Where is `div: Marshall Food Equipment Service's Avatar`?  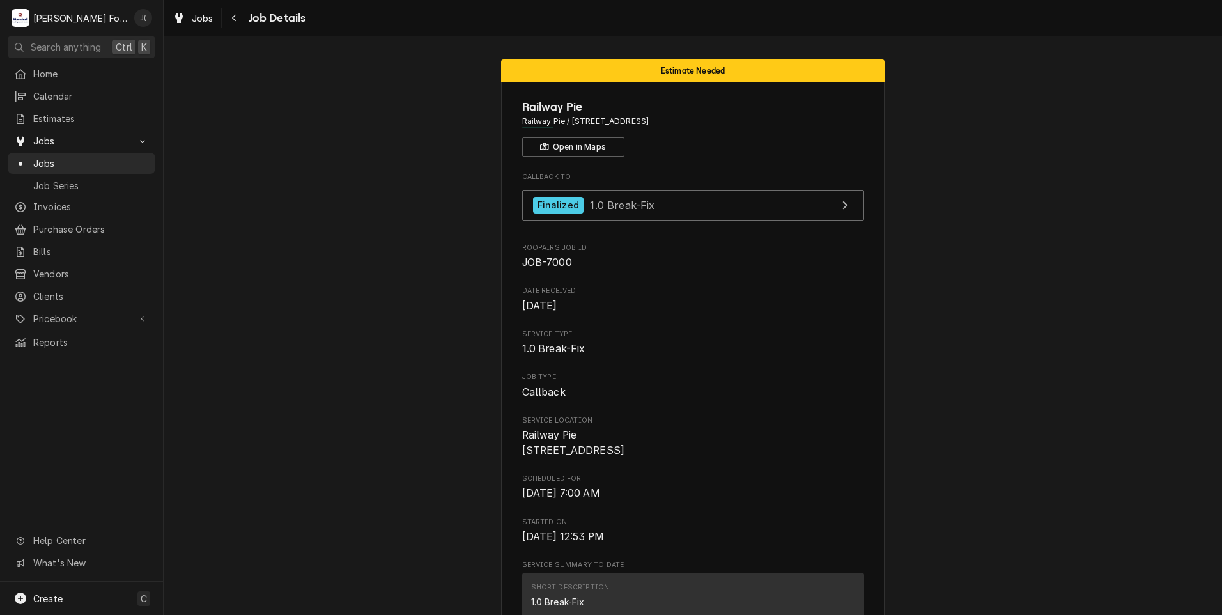 div: Marshall Food Equipment Service's Avatar is located at coordinates (20, 18).